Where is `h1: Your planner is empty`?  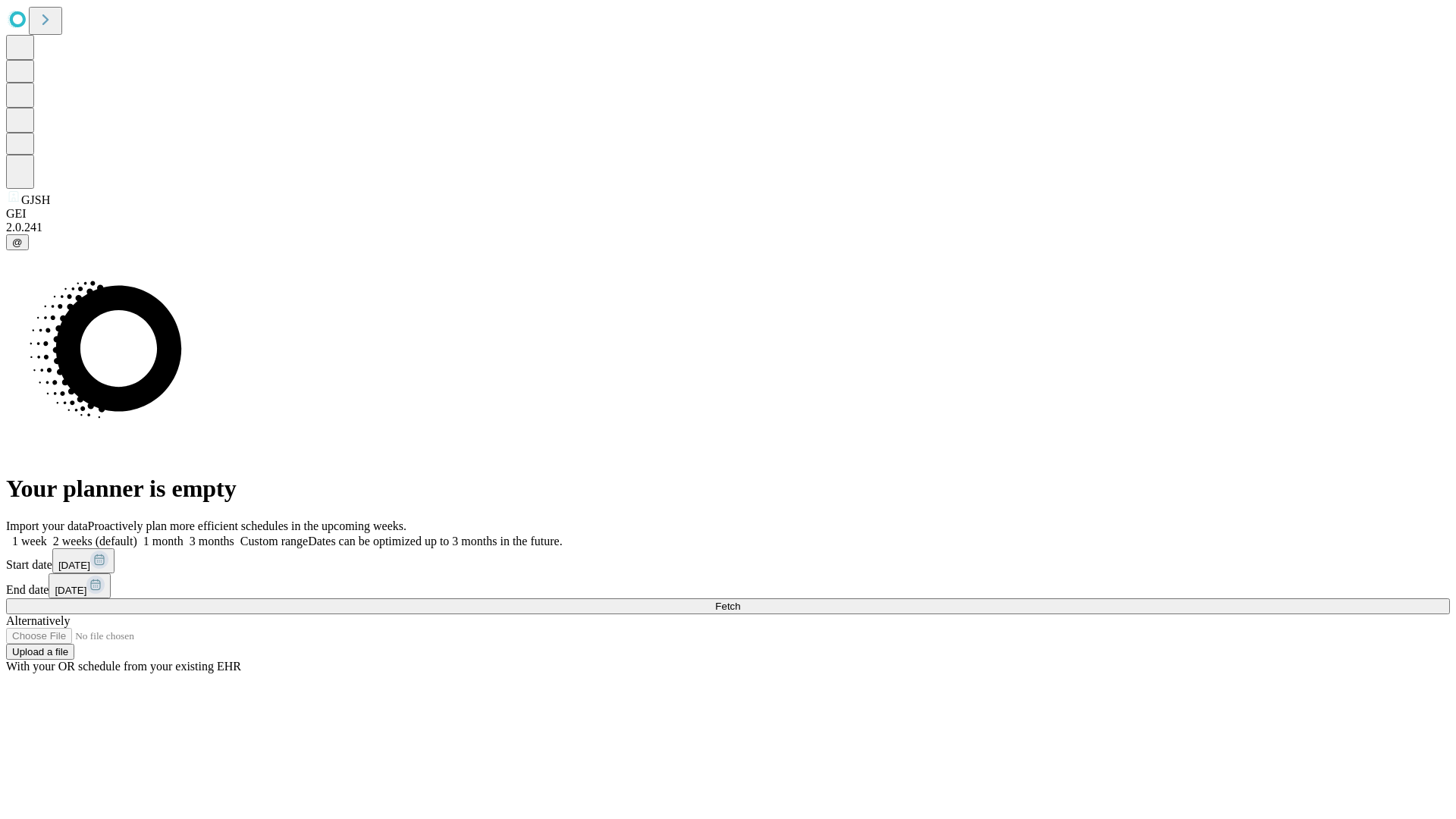 h1: Your planner is empty is located at coordinates (728, 488).